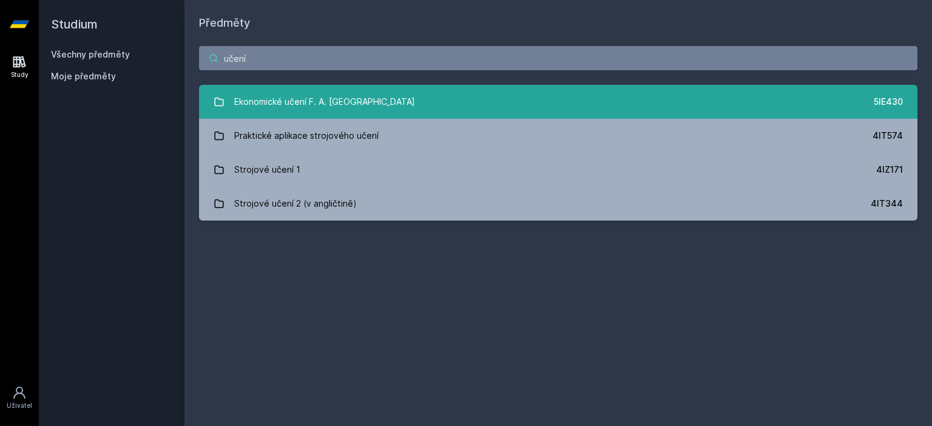 The image size is (932, 426). What do you see at coordinates (83, 76) in the screenshot?
I see `span: Moje předměty` at bounding box center [83, 76].